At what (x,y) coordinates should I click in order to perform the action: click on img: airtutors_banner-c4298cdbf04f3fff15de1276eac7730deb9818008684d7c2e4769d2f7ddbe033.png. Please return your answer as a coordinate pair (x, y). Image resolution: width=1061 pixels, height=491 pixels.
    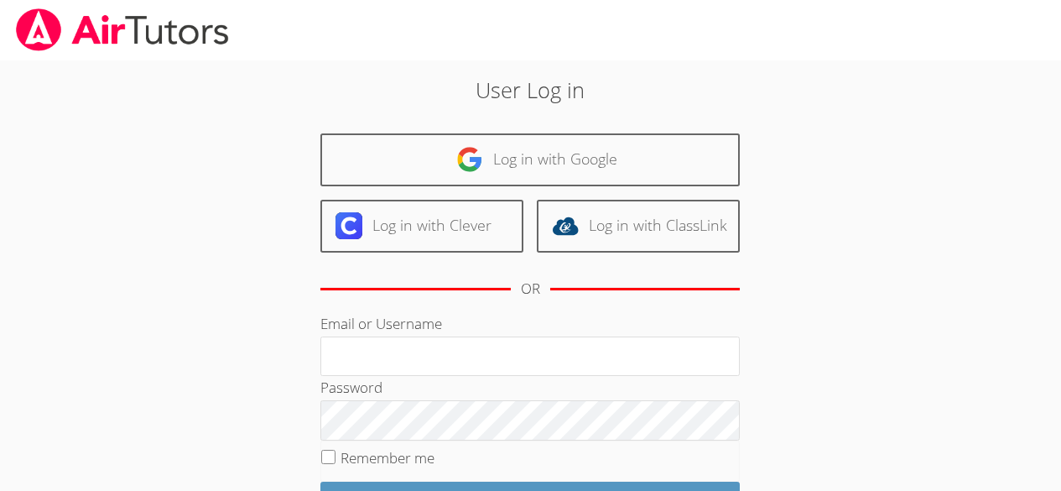
    Looking at the image, I should click on (123, 29).